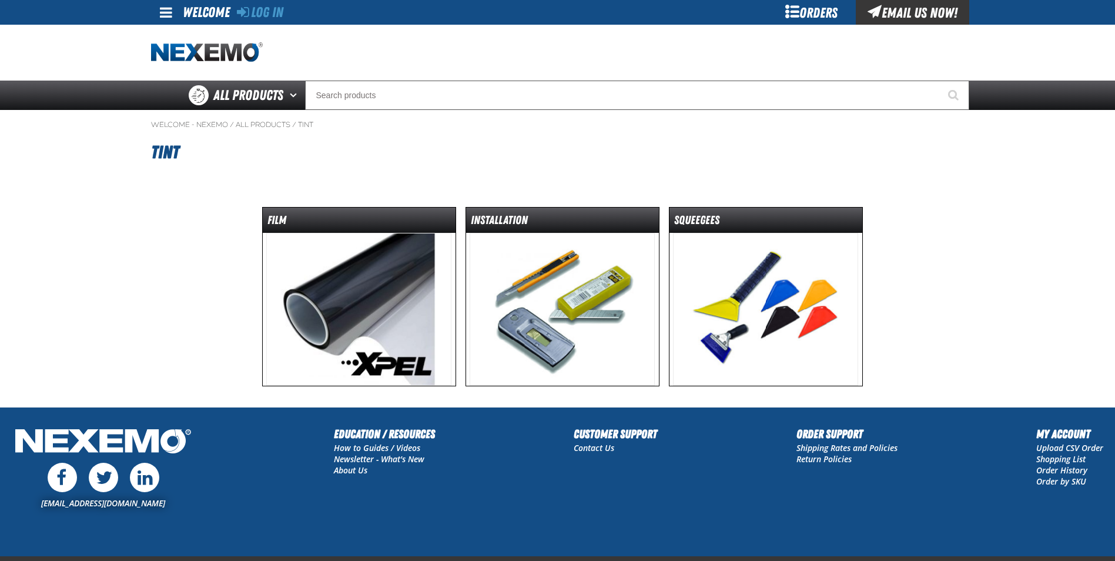  What do you see at coordinates (189, 125) in the screenshot?
I see `a: Welcome - Nexemo` at bounding box center [189, 125].